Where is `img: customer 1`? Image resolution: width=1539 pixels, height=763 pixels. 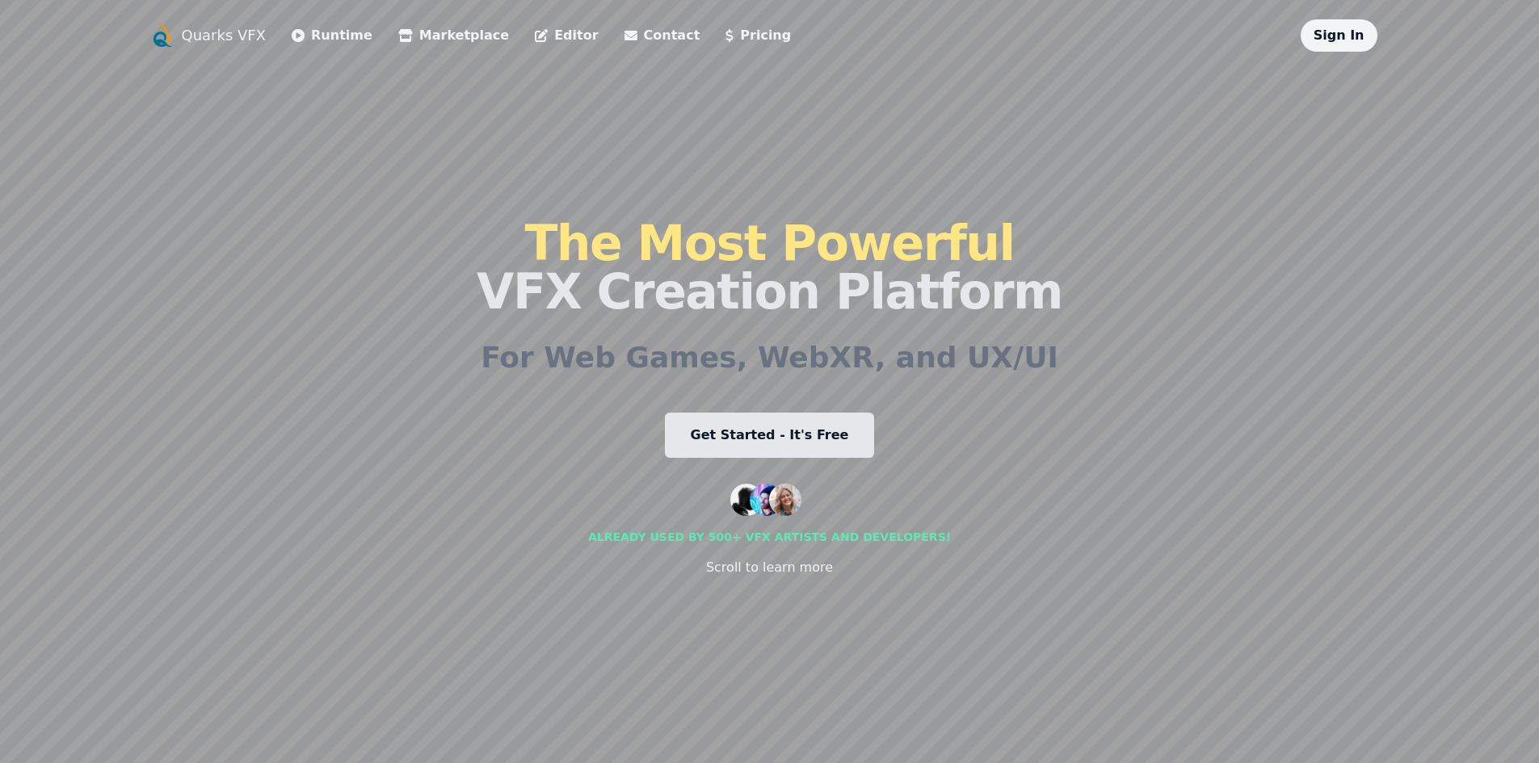
img: customer 1 is located at coordinates (746, 500).